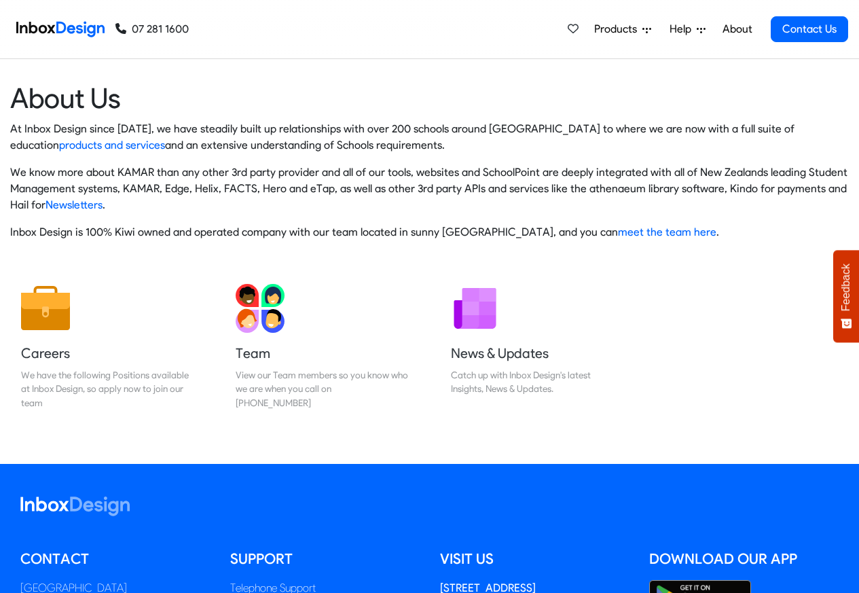 This screenshot has height=593, width=859. I want to click on a: products and services, so click(112, 145).